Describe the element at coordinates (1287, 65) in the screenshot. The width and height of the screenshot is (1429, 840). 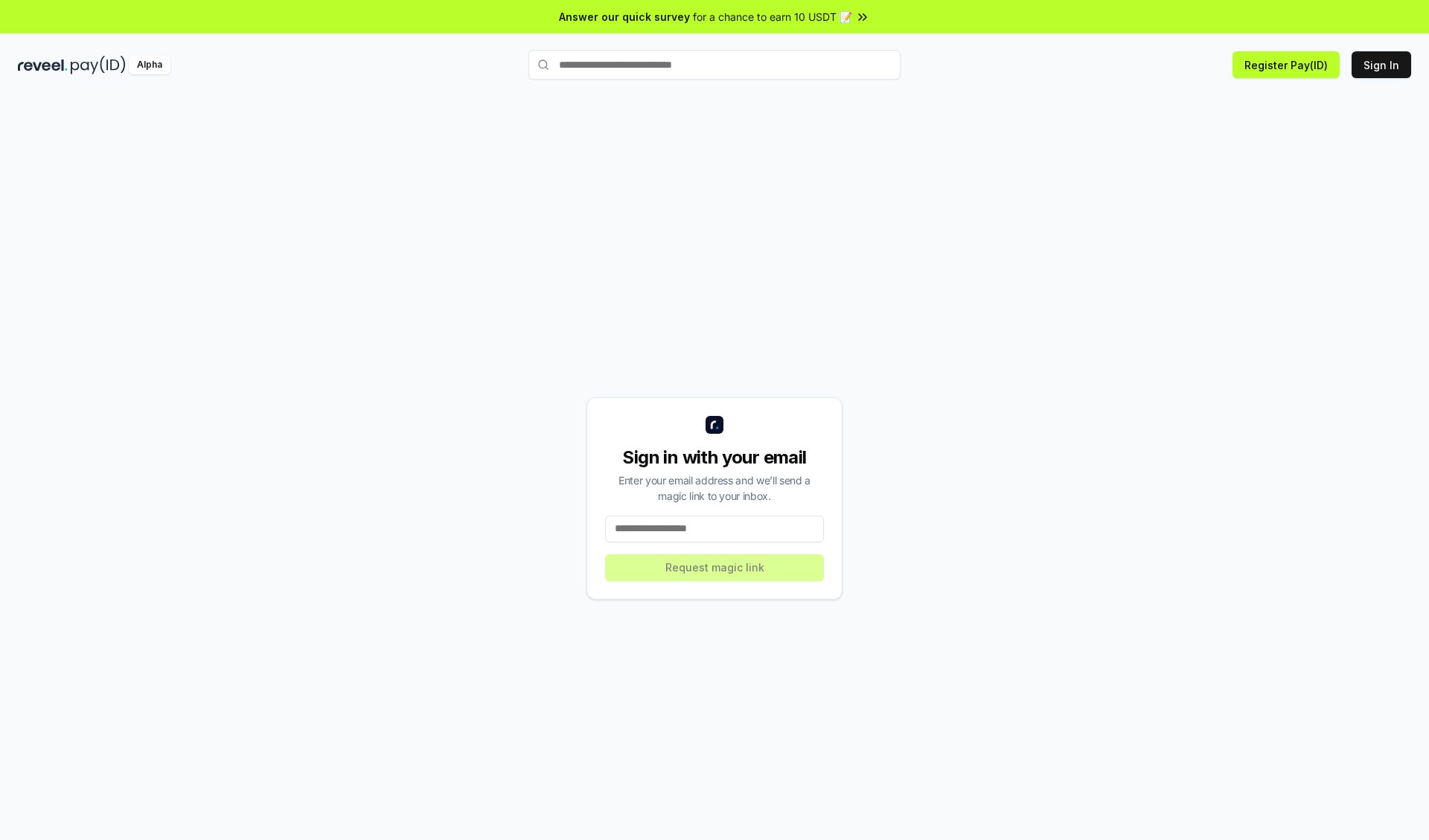
I see `button: Register Pay(ID)` at that location.